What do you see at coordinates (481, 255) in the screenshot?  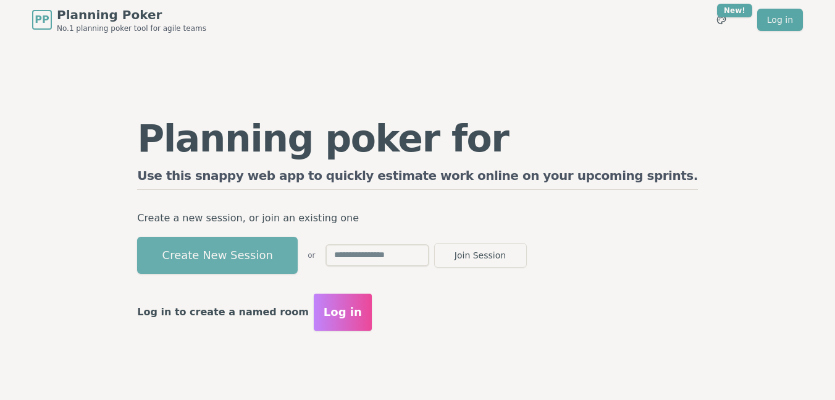 I see `button: Join Session` at bounding box center [481, 255].